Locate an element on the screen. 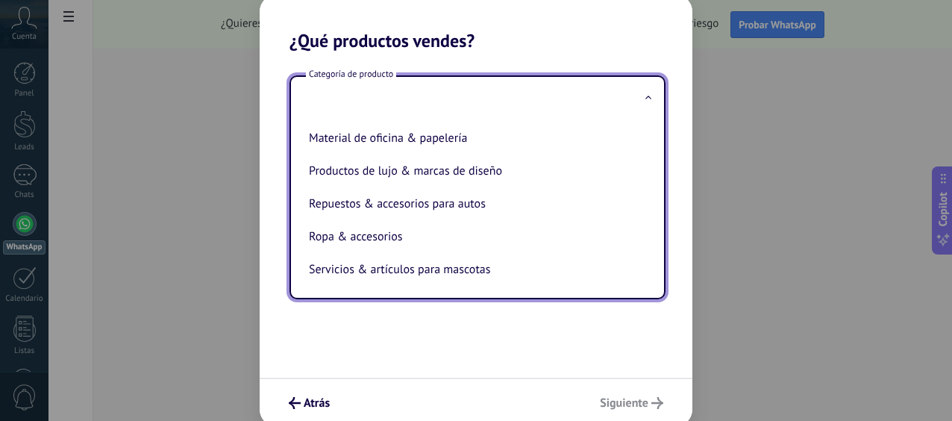 The height and width of the screenshot is (421, 952). li: Servicios & artículos para mascotas is located at coordinates (474, 269).